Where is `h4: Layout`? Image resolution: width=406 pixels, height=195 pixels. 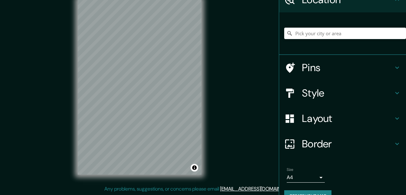 h4: Layout is located at coordinates (348, 118).